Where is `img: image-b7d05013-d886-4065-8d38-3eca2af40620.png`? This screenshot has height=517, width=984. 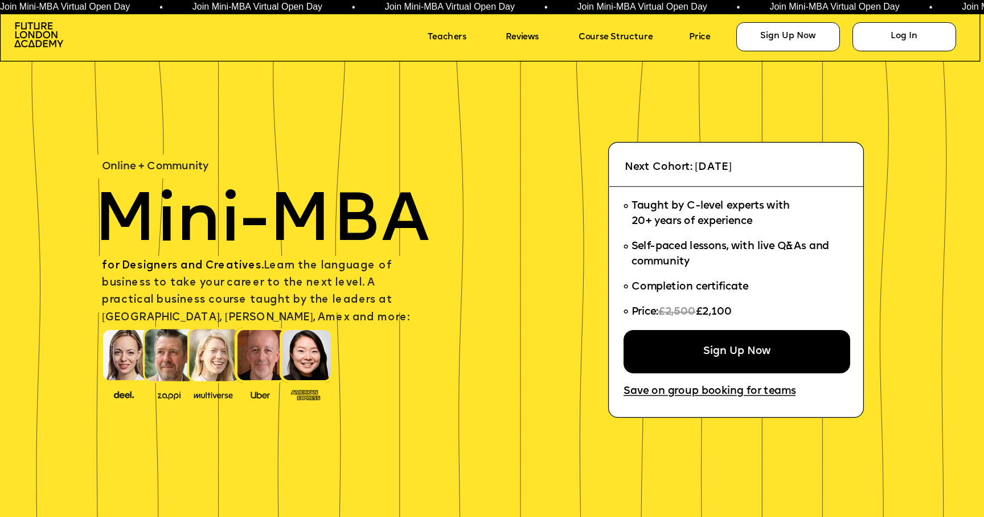 img: image-b7d05013-d886-4065-8d38-3eca2af40620.png is located at coordinates (213, 394).